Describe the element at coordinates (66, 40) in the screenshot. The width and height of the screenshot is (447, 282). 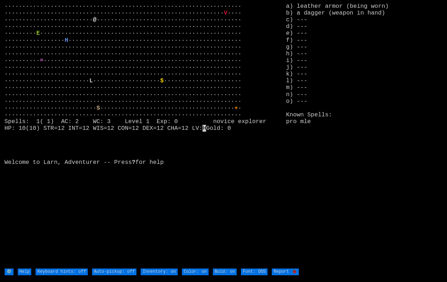
I see `font: H` at that location.